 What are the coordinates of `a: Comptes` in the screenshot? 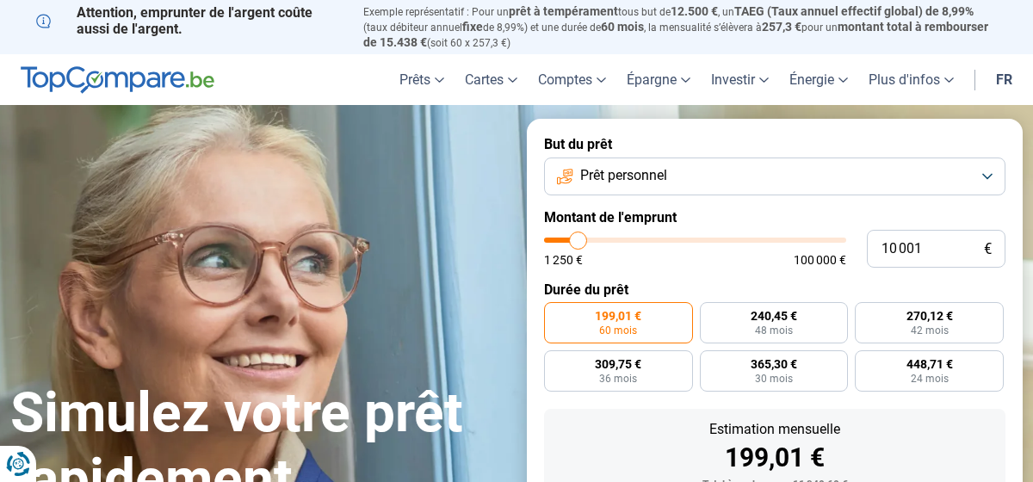 It's located at (572, 79).